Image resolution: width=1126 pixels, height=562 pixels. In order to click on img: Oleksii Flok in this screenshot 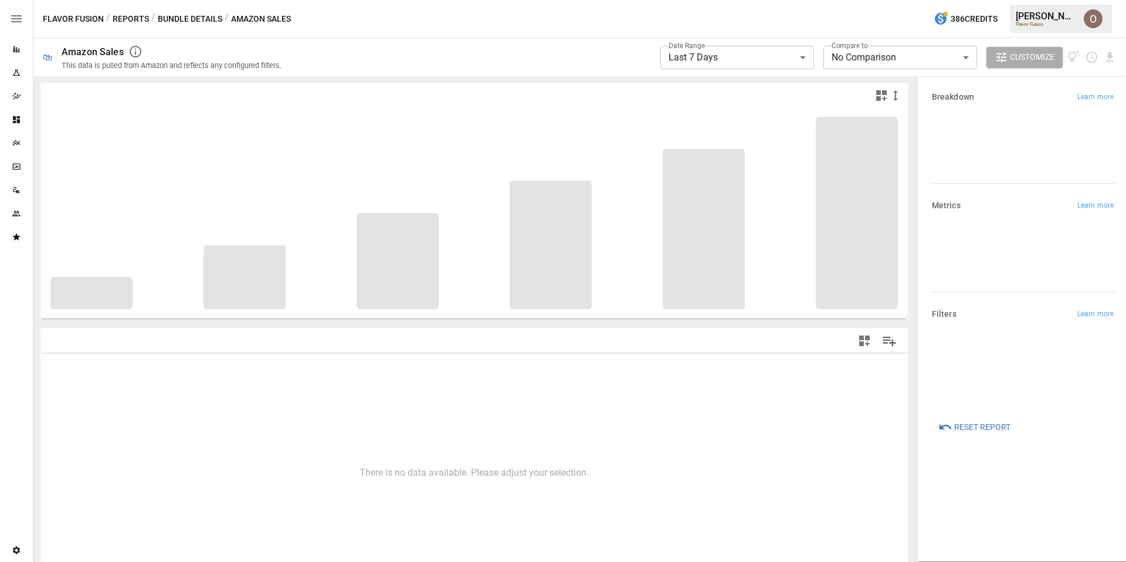, I will do `click(1093, 19)`.